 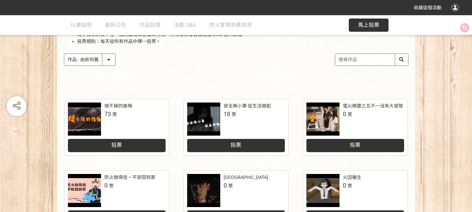 I want to click on span: 作品投票, so click(x=150, y=25).